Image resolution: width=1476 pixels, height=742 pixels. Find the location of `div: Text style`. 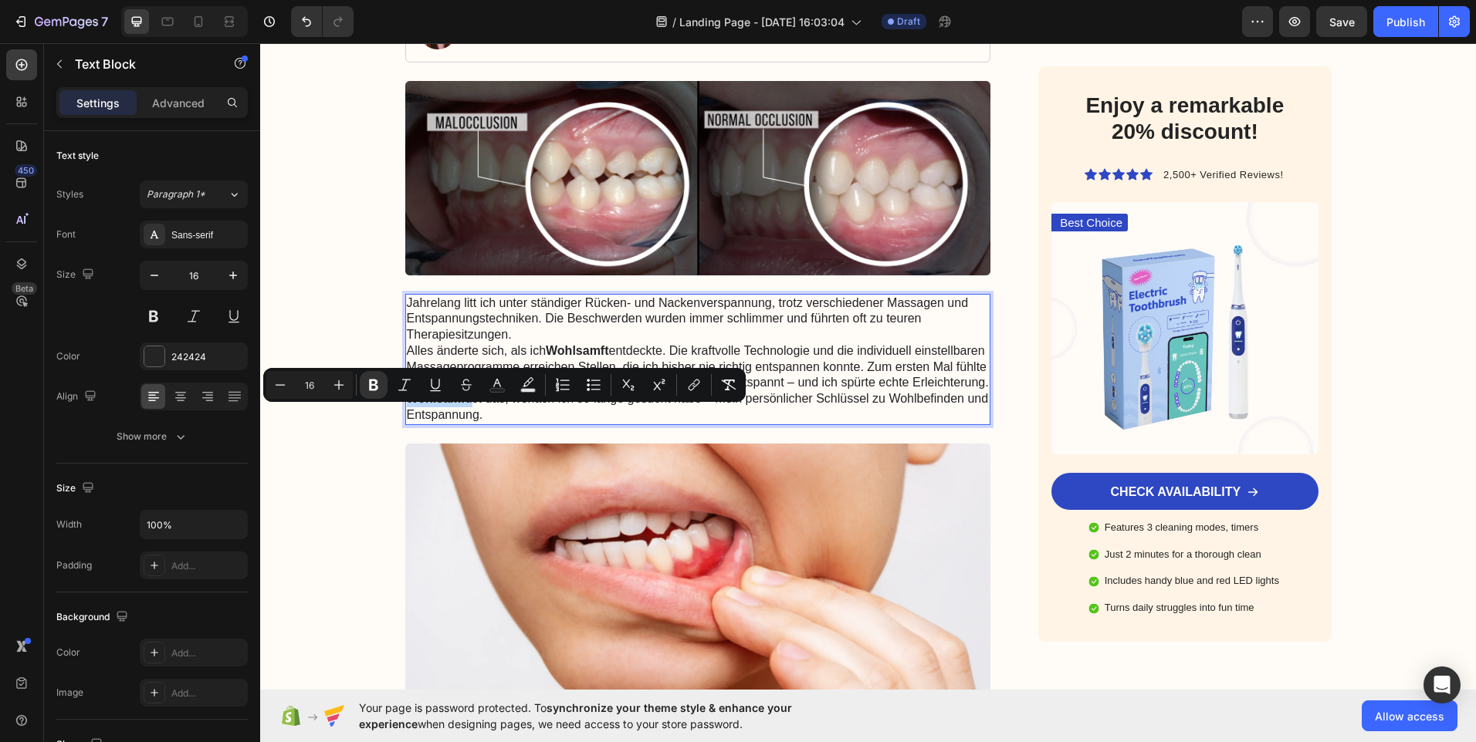

div: Text style is located at coordinates (77, 156).